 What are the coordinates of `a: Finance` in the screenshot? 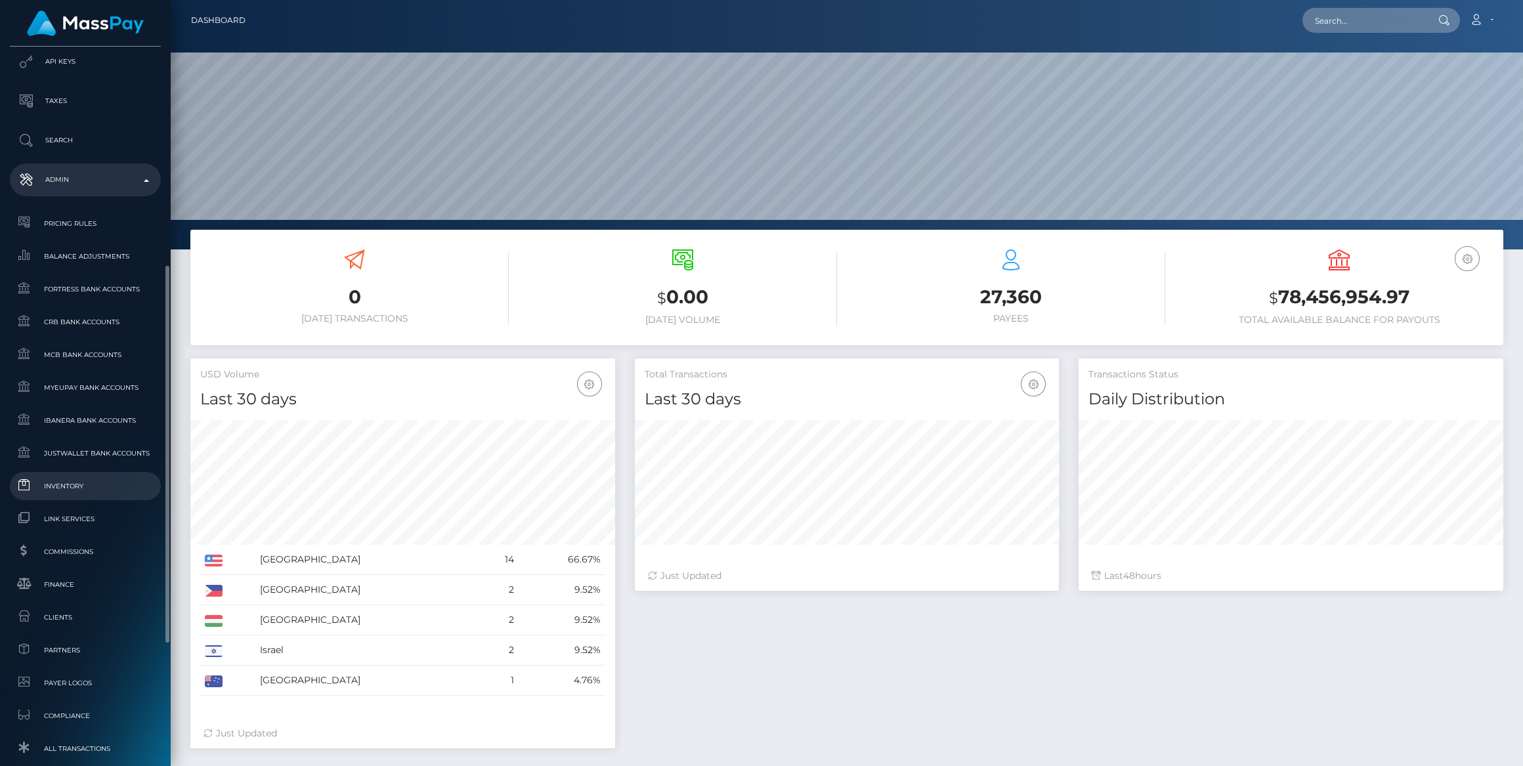 It's located at (85, 584).